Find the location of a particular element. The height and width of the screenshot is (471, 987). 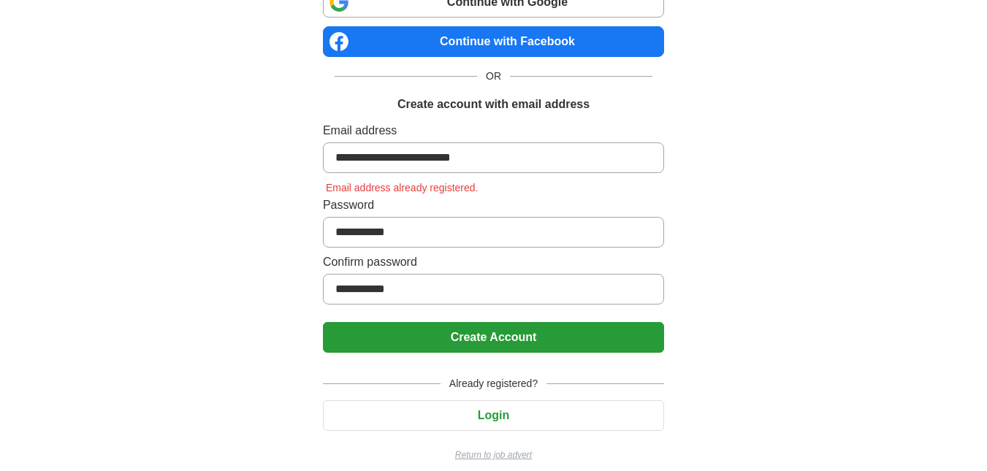

button: Create Account is located at coordinates (493, 338).